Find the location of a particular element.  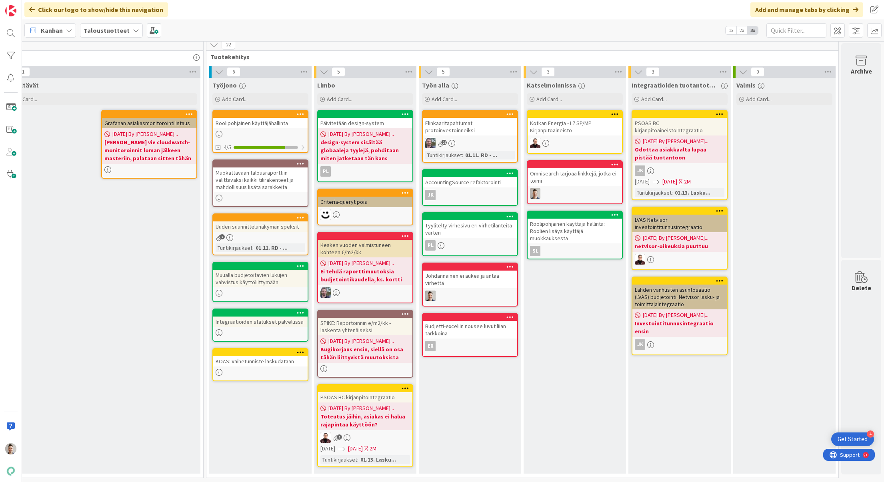

div: Muokattavaan talousraporttiin valittavaksi kaikki tilirakenteet ja mahdollisuus lisätä sarakkeita is located at coordinates (260, 180).